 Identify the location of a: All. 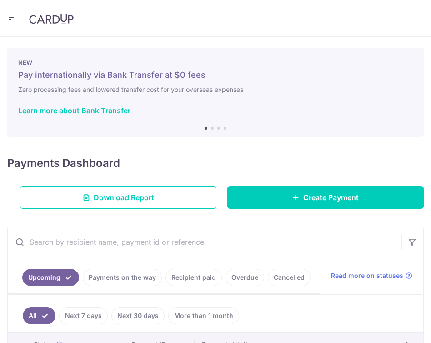
(39, 315).